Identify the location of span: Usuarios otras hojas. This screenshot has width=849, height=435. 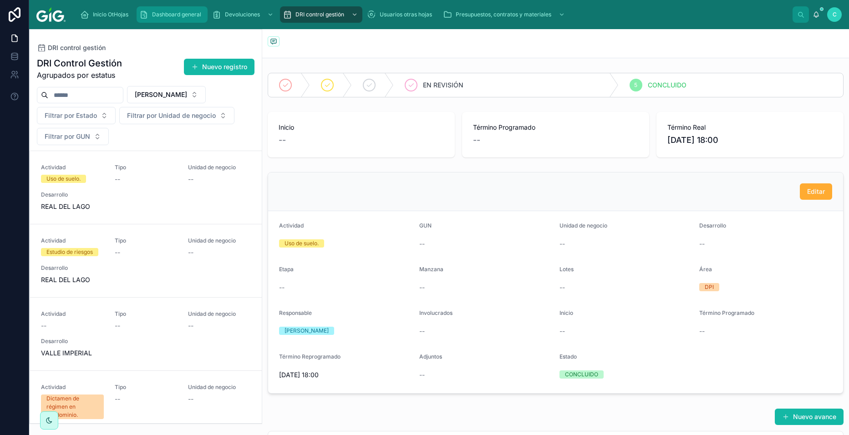
(405, 15).